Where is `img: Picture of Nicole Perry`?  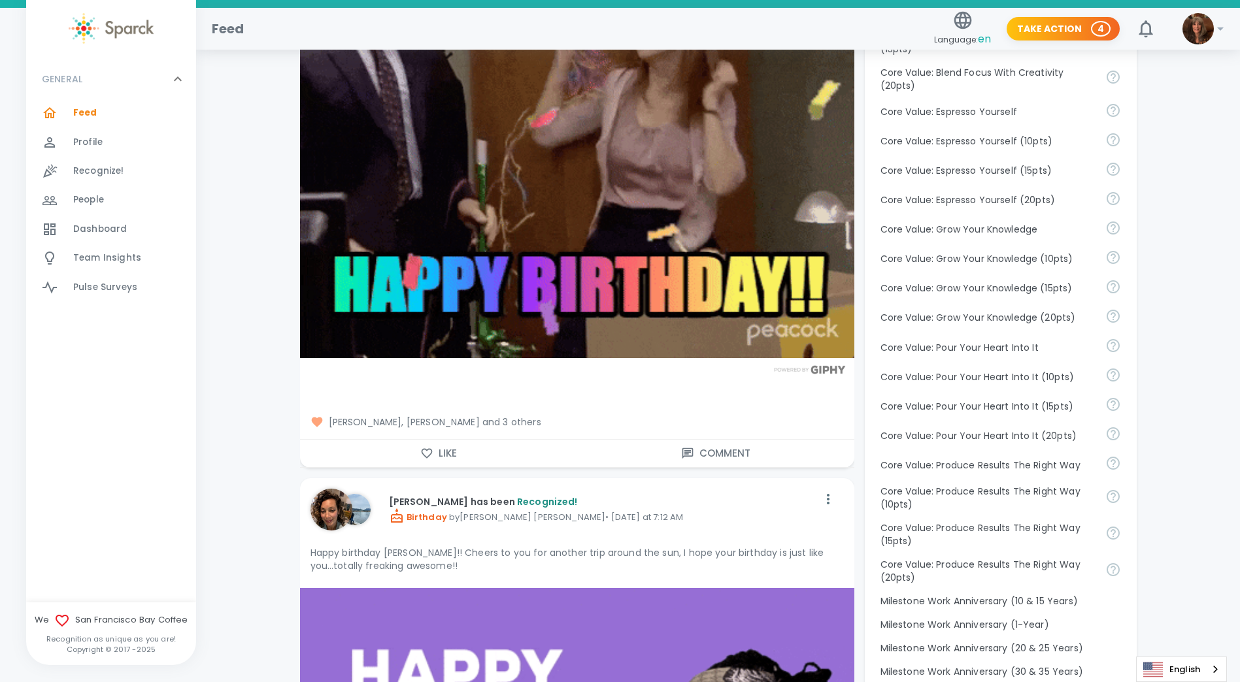 img: Picture of Nicole Perry is located at coordinates (331, 510).